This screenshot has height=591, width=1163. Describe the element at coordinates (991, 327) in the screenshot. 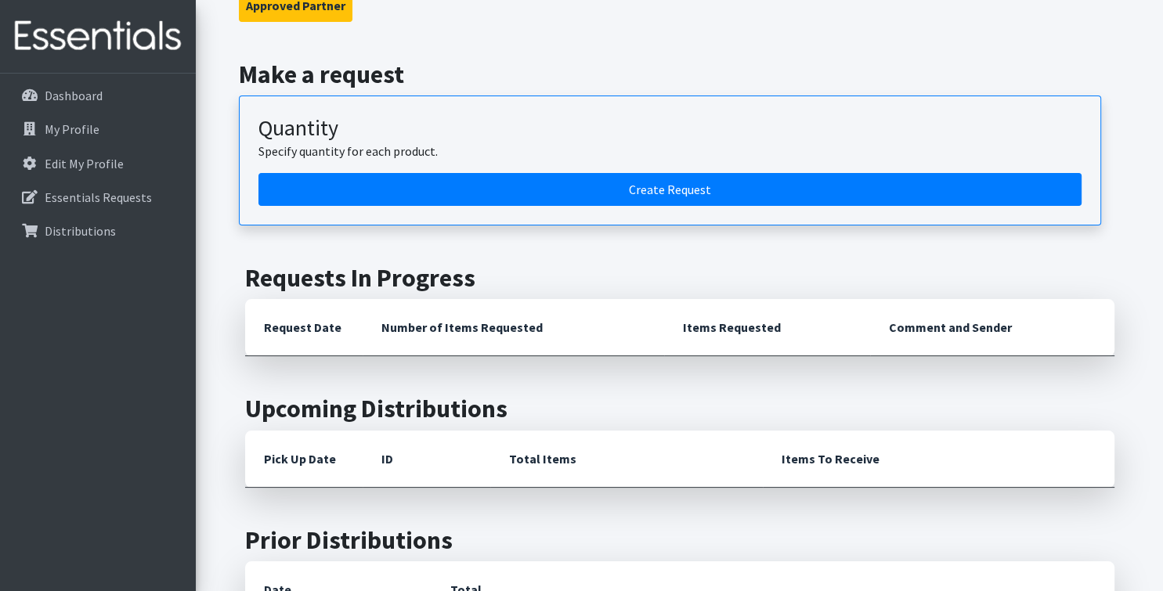

I see `th: Comment and Sender` at that location.